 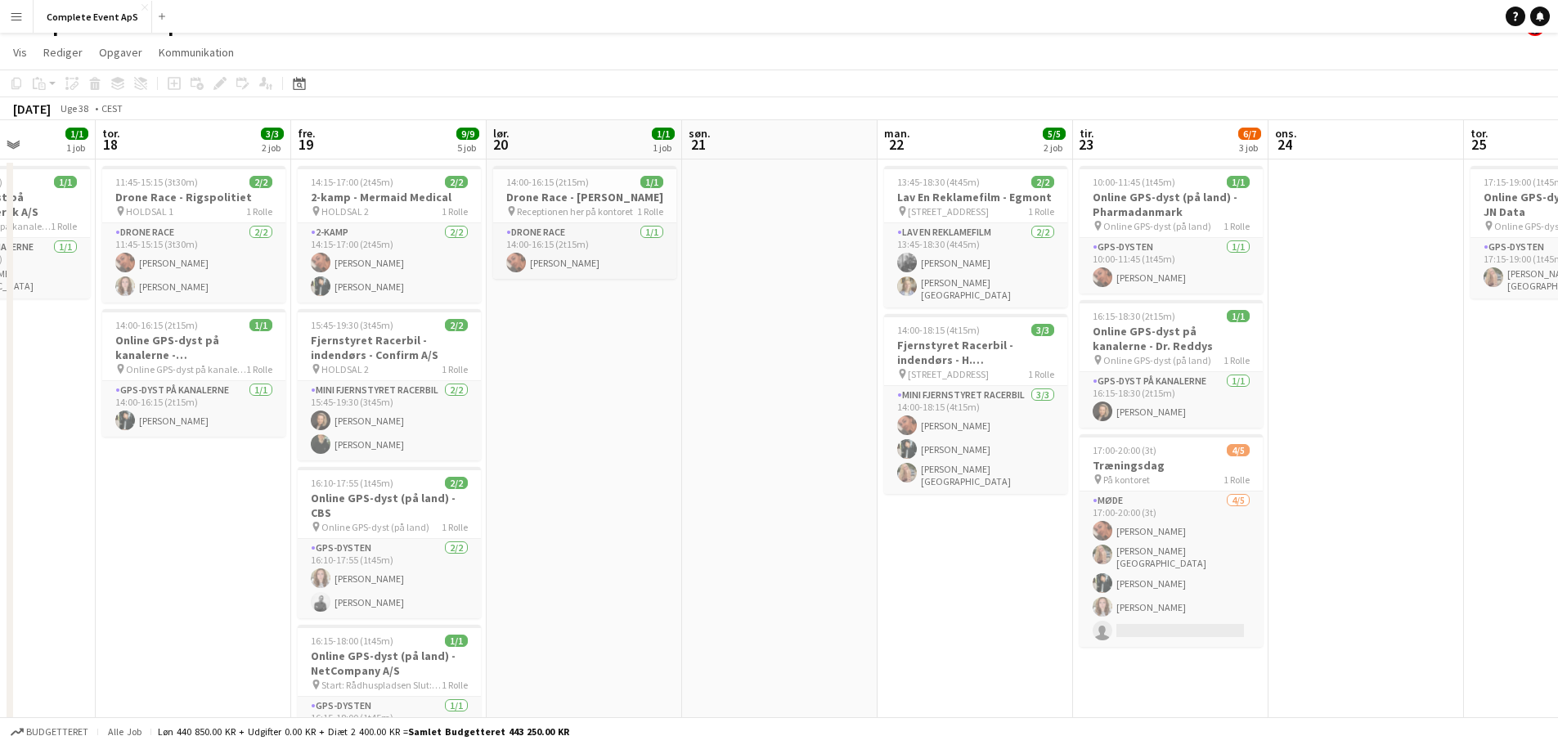 What do you see at coordinates (363, 731) in the screenshot?
I see `div: Løn 440 850.00 KR + Udgifter 0.00 KR + Diæt 2 400.00 KR =` at bounding box center [363, 731].